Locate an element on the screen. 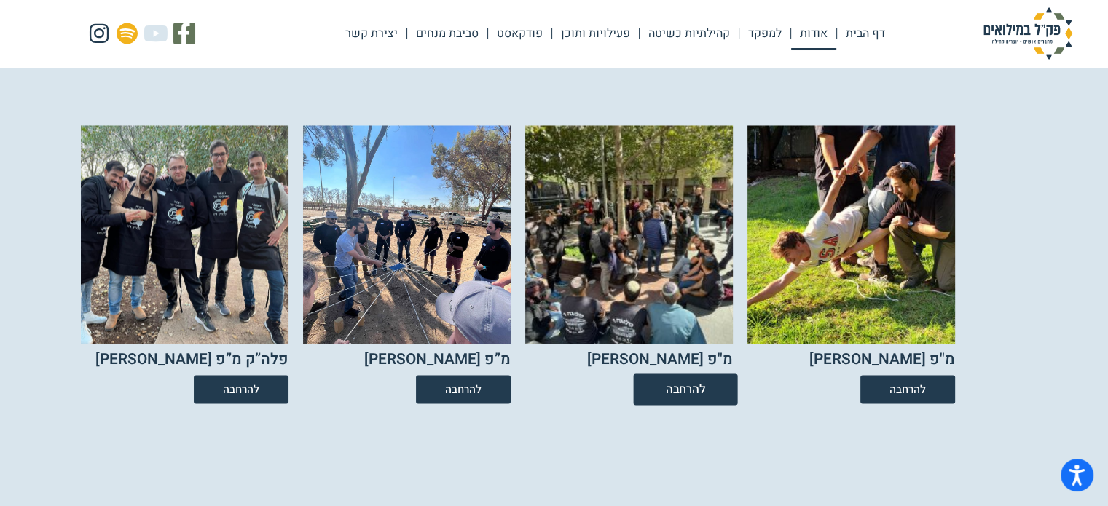  img: פק"ל is located at coordinates (1027, 33).